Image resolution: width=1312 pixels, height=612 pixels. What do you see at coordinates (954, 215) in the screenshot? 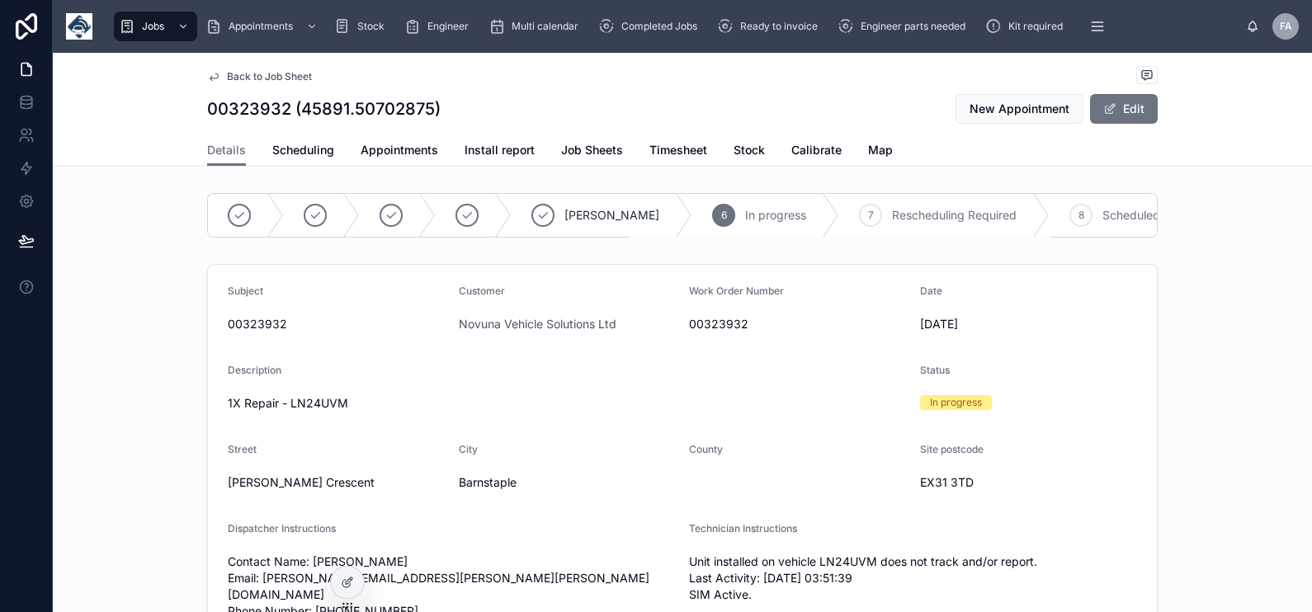
I see `span: Rescheduling Required` at bounding box center [954, 215].